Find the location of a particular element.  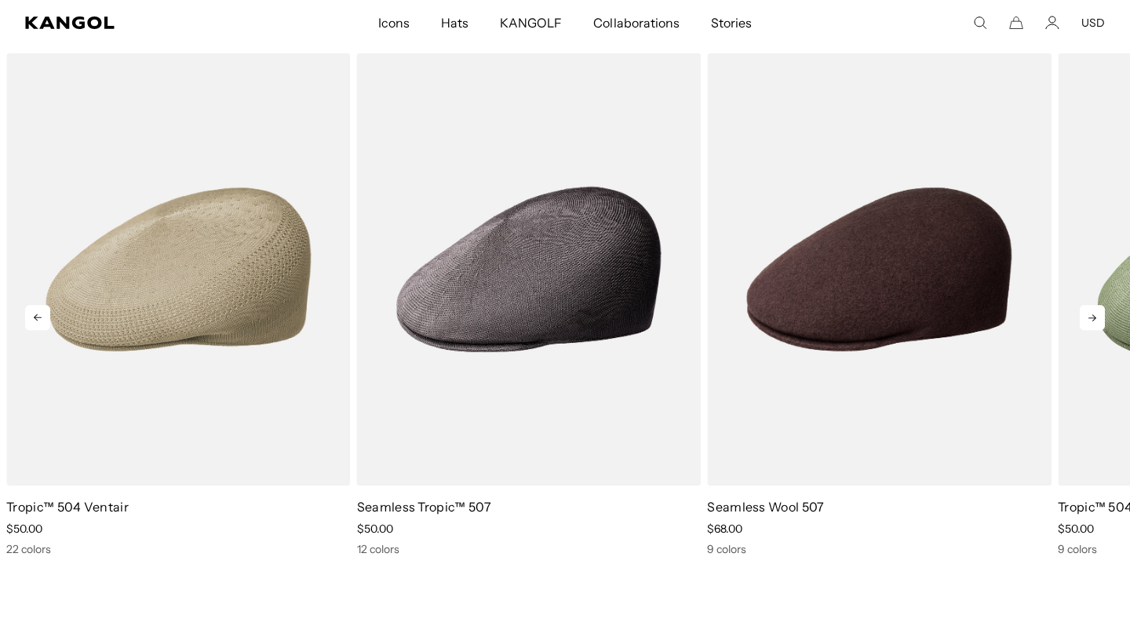

div: 3 of 10 is located at coordinates (526, 305).